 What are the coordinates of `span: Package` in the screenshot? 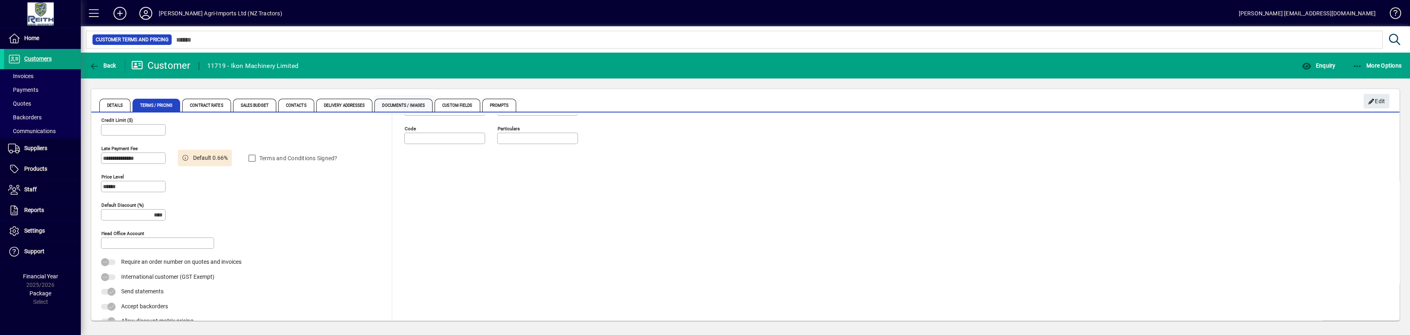 It's located at (40, 293).